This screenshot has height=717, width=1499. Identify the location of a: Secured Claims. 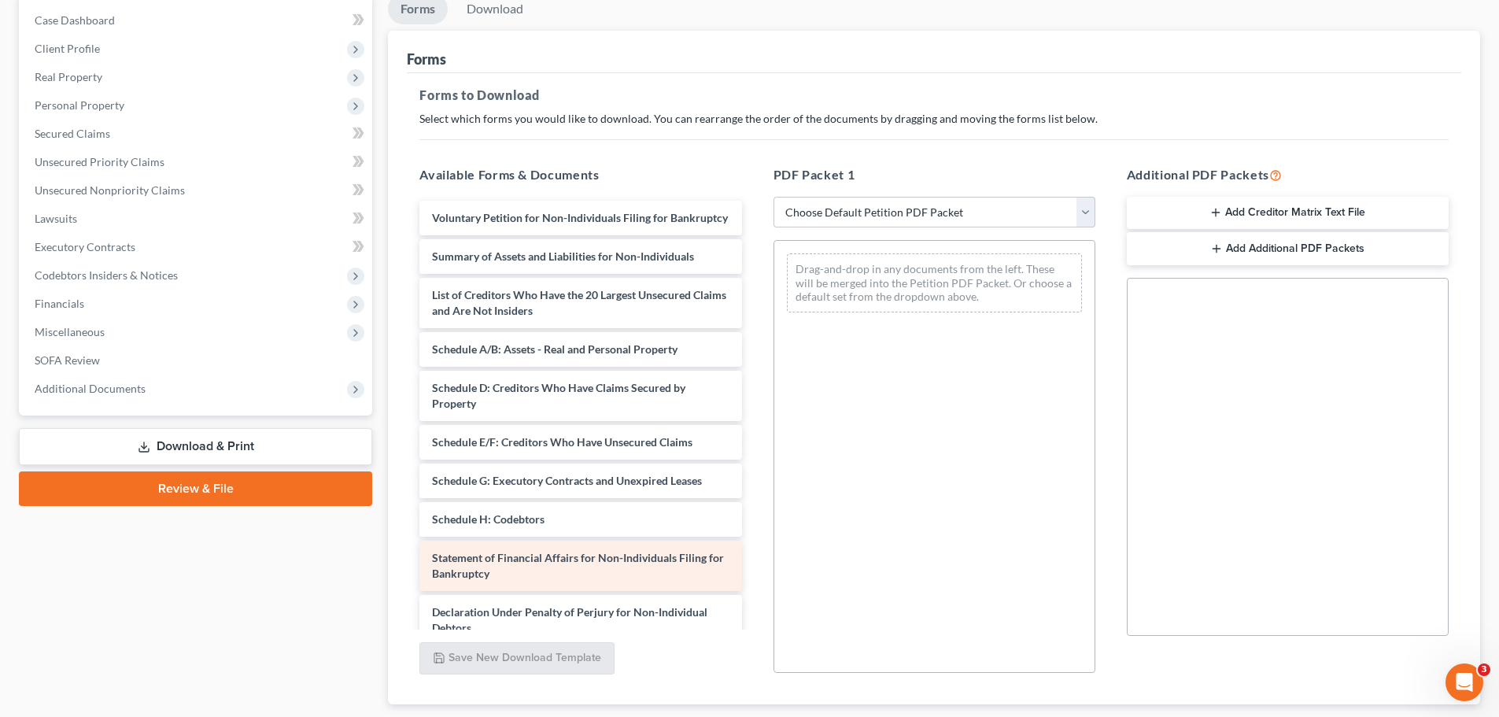
(197, 134).